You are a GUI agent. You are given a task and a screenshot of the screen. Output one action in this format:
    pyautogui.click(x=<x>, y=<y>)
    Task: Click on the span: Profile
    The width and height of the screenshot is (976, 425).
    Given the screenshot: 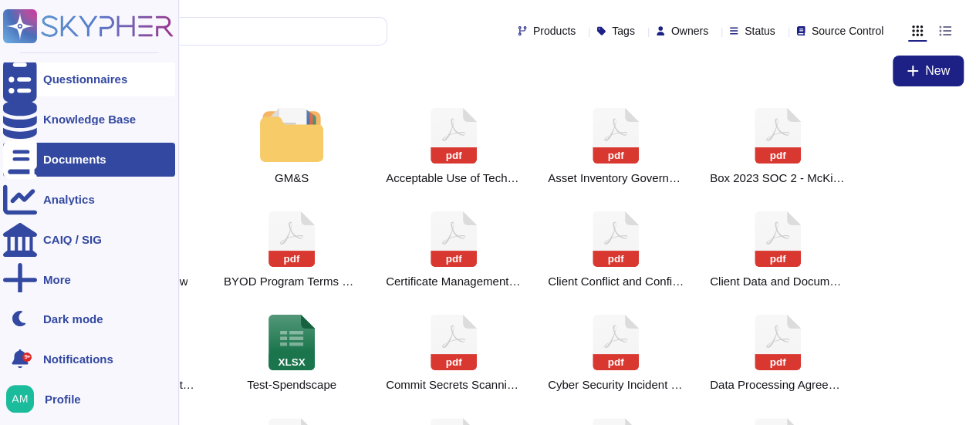 What is the action you would take?
    pyautogui.click(x=62, y=399)
    